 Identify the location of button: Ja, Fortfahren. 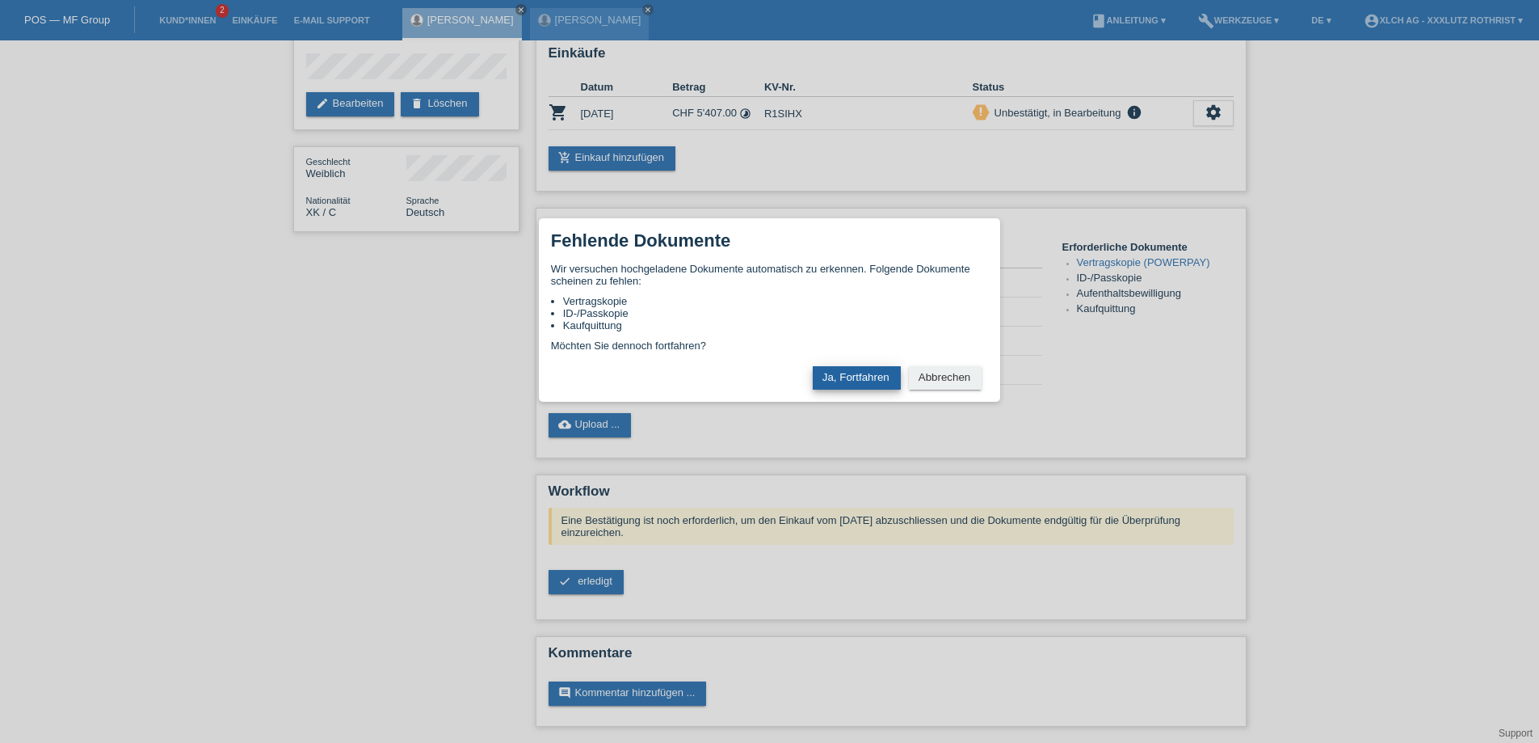
(857, 377).